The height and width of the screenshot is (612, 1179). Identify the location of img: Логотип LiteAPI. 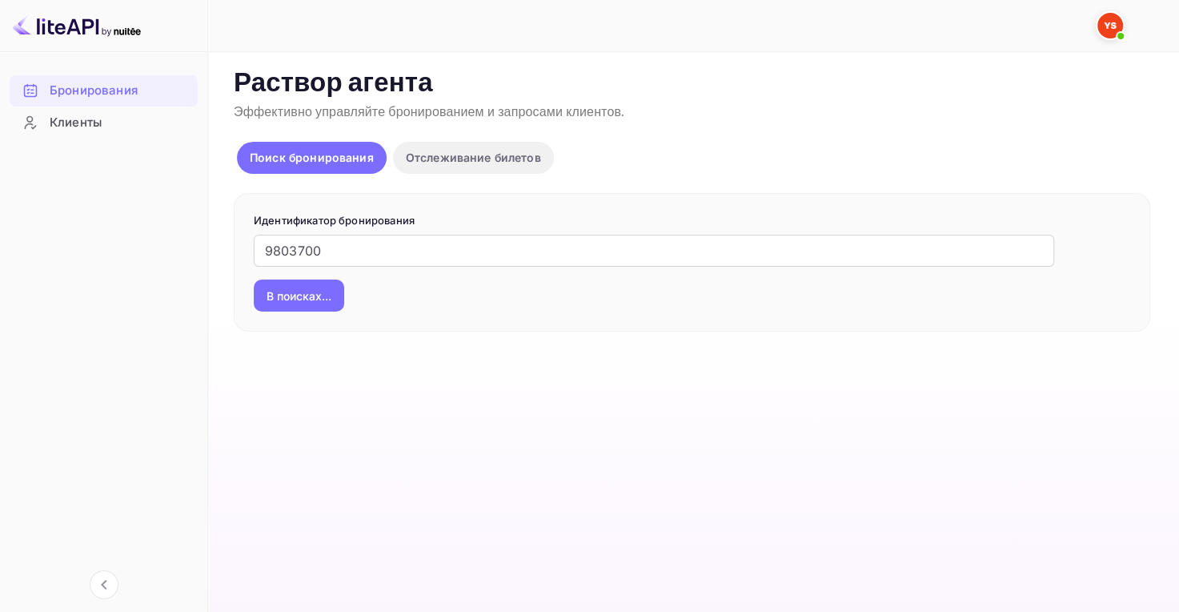
(77, 26).